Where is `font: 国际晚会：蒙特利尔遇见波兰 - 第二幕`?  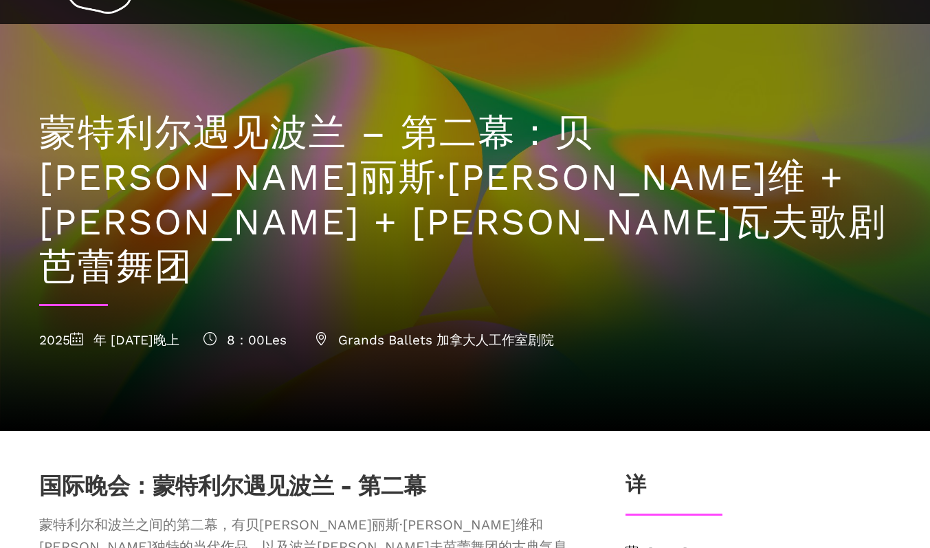 font: 国际晚会：蒙特利尔遇见波兰 - 第二幕 is located at coordinates (232, 485).